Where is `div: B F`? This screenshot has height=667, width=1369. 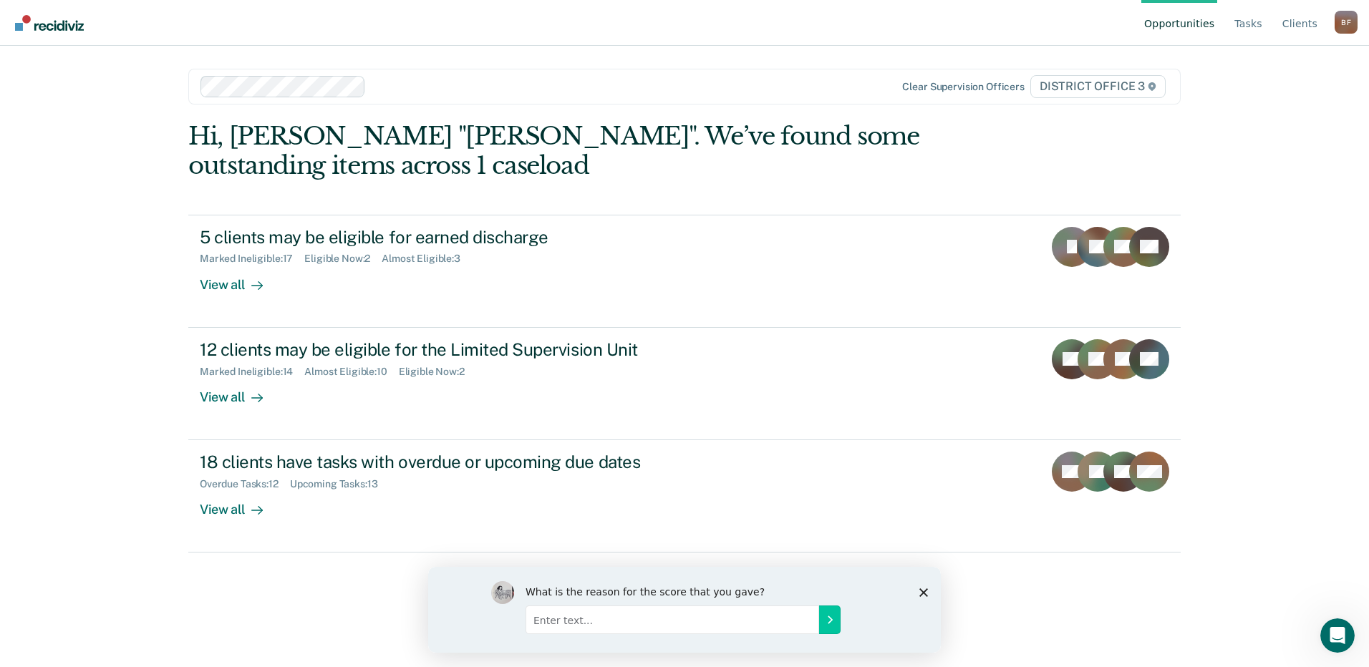 div: B F is located at coordinates (1346, 22).